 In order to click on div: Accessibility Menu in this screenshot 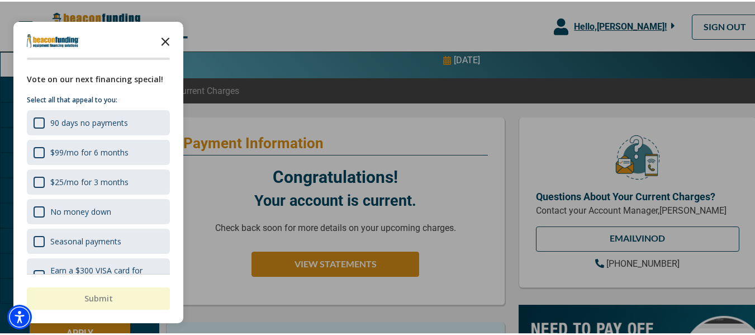, I will do `click(20, 315)`.